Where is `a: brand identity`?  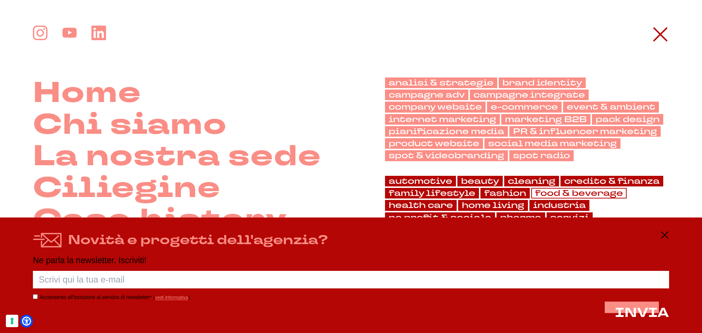 a: brand identity is located at coordinates (542, 83).